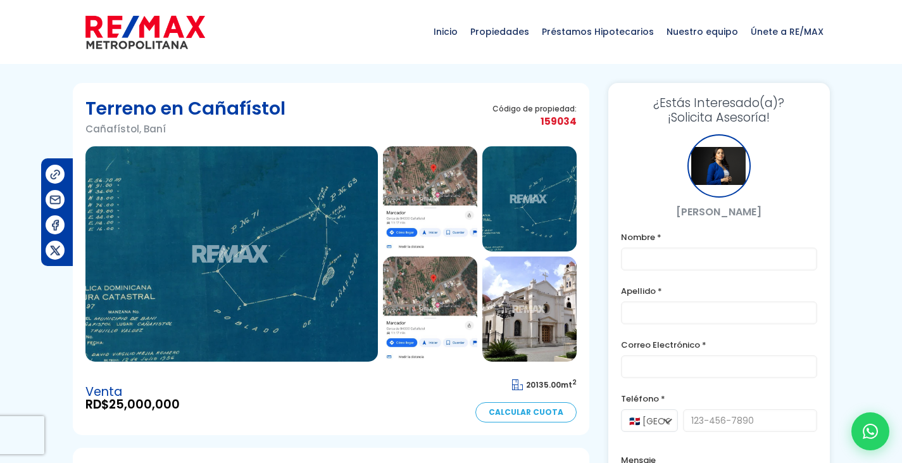 The image size is (902, 463). What do you see at coordinates (185, 129) in the screenshot?
I see `p: Cañafístol, Baní` at bounding box center [185, 129].